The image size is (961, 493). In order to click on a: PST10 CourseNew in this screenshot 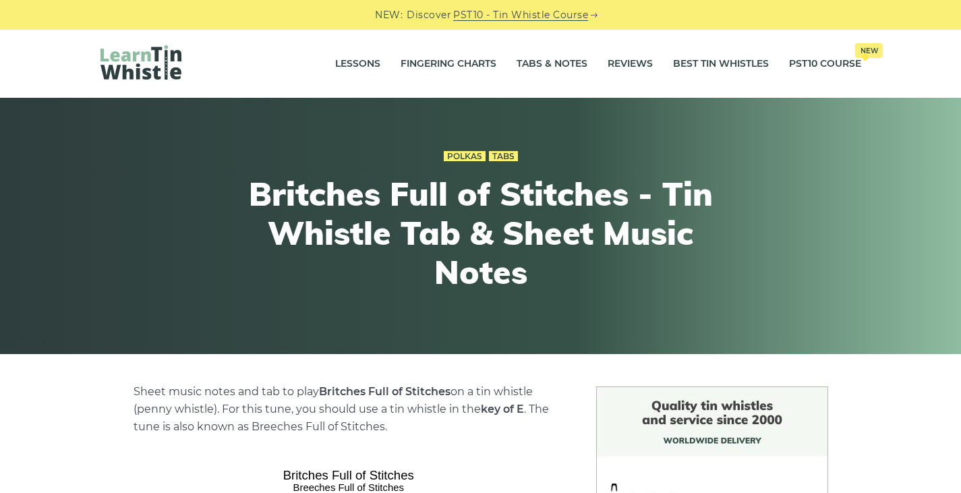, I will do `click(824, 64)`.